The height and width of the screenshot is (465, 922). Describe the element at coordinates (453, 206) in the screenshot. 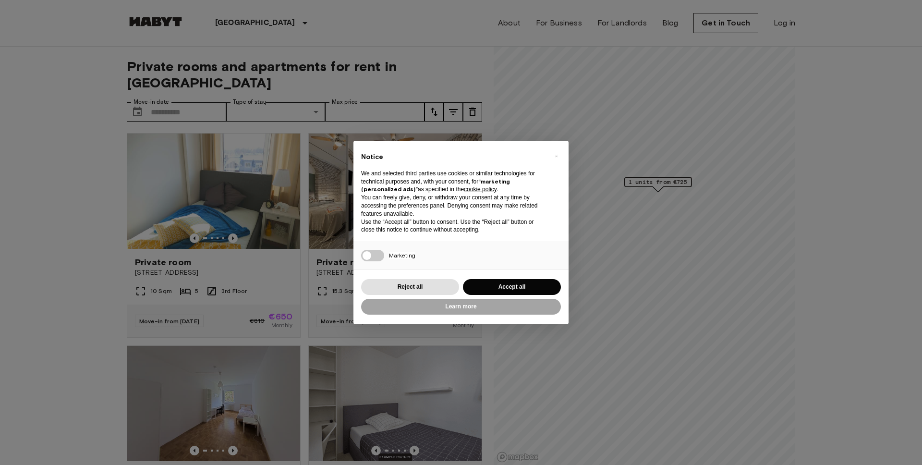

I see `p: You can freely give, deny, or withdraw your consent at any time by accessing the preferences pane...` at that location.